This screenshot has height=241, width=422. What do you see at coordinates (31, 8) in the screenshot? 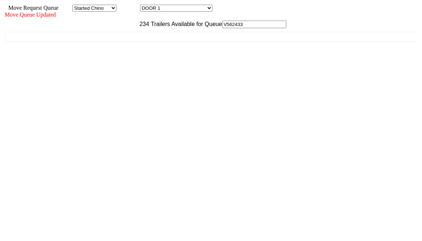
I see `span: Move Request Queue` at bounding box center [31, 8].